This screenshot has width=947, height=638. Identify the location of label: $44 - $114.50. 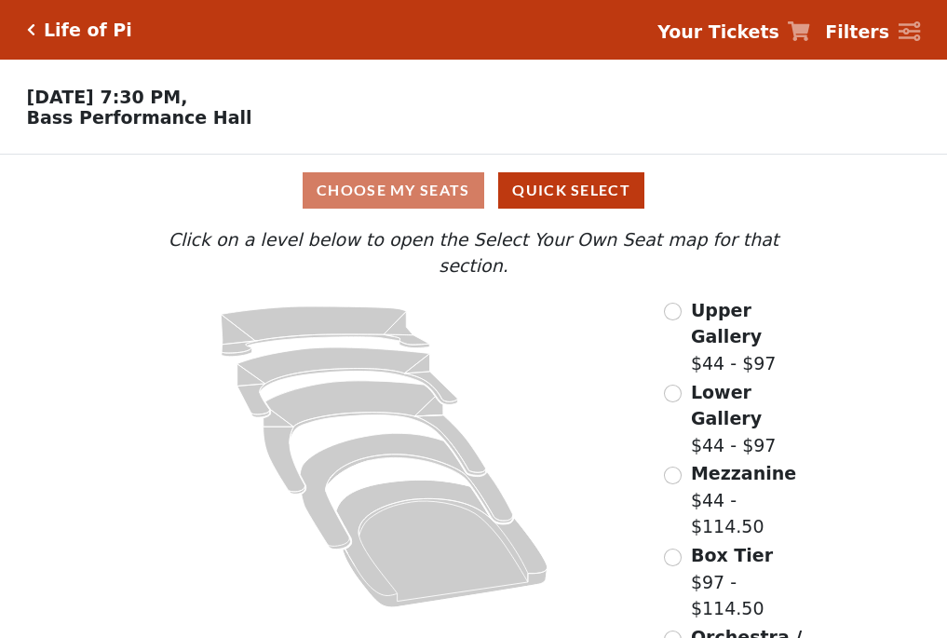
(753, 500).